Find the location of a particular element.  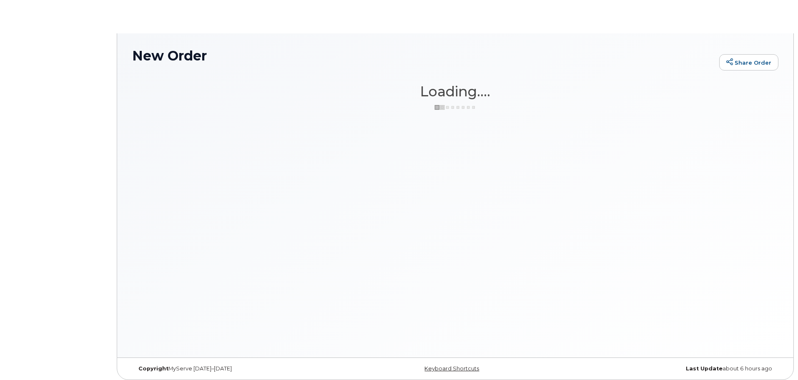

img: ajax-loader-3a6953c30dc77f0bf724df975f13086db4f4c1262e45940f03d1251963f1bf2e.gif is located at coordinates (456, 107).